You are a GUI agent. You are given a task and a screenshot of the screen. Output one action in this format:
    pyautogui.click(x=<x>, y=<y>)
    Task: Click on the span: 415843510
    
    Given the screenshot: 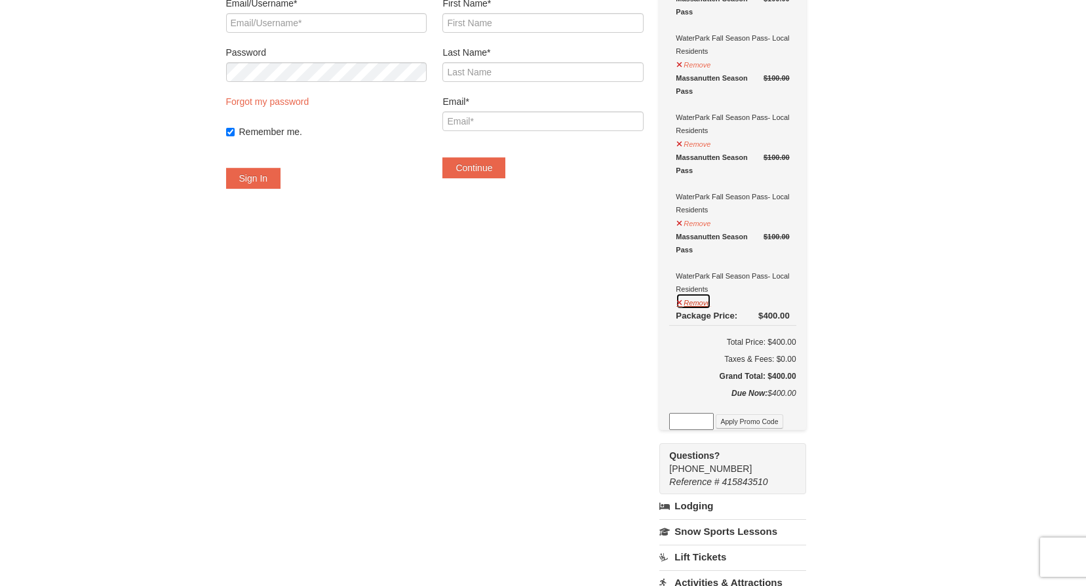 What is the action you would take?
    pyautogui.click(x=745, y=482)
    